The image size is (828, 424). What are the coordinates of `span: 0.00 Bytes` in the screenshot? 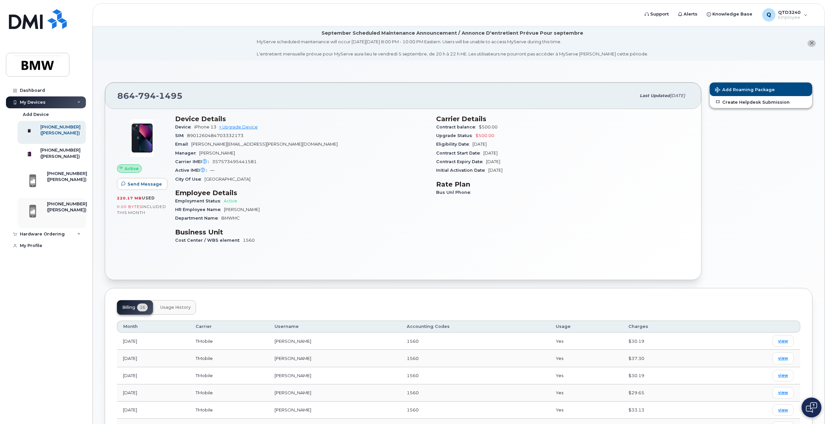 It's located at (129, 207).